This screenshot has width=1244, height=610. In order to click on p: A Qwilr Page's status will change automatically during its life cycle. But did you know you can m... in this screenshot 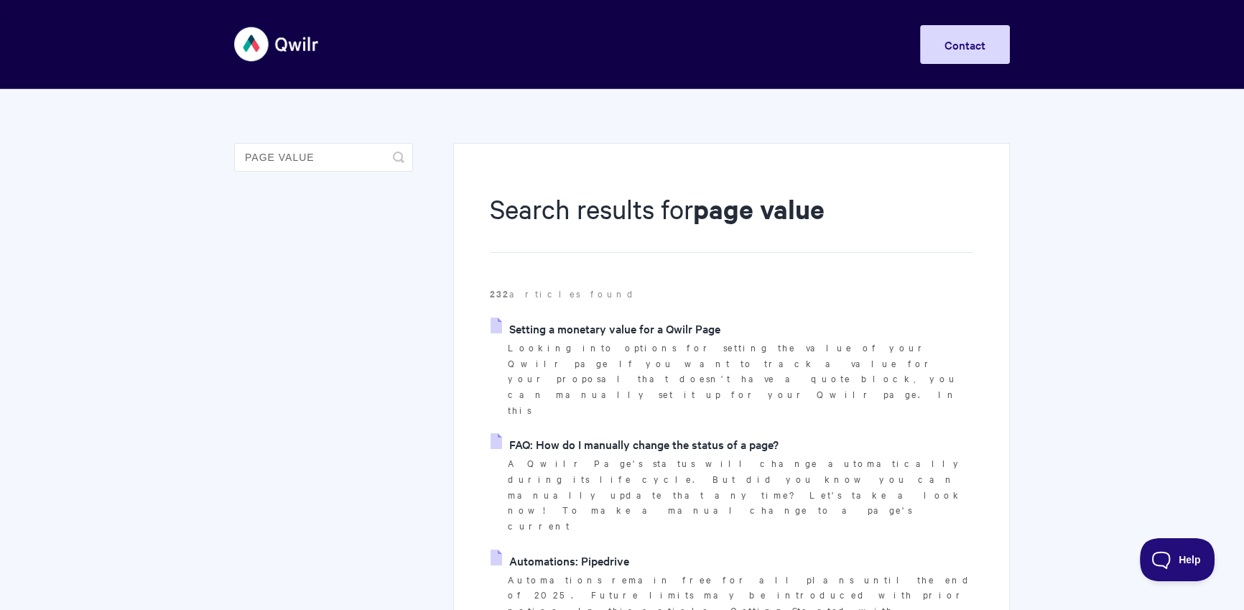, I will do `click(741, 494)`.